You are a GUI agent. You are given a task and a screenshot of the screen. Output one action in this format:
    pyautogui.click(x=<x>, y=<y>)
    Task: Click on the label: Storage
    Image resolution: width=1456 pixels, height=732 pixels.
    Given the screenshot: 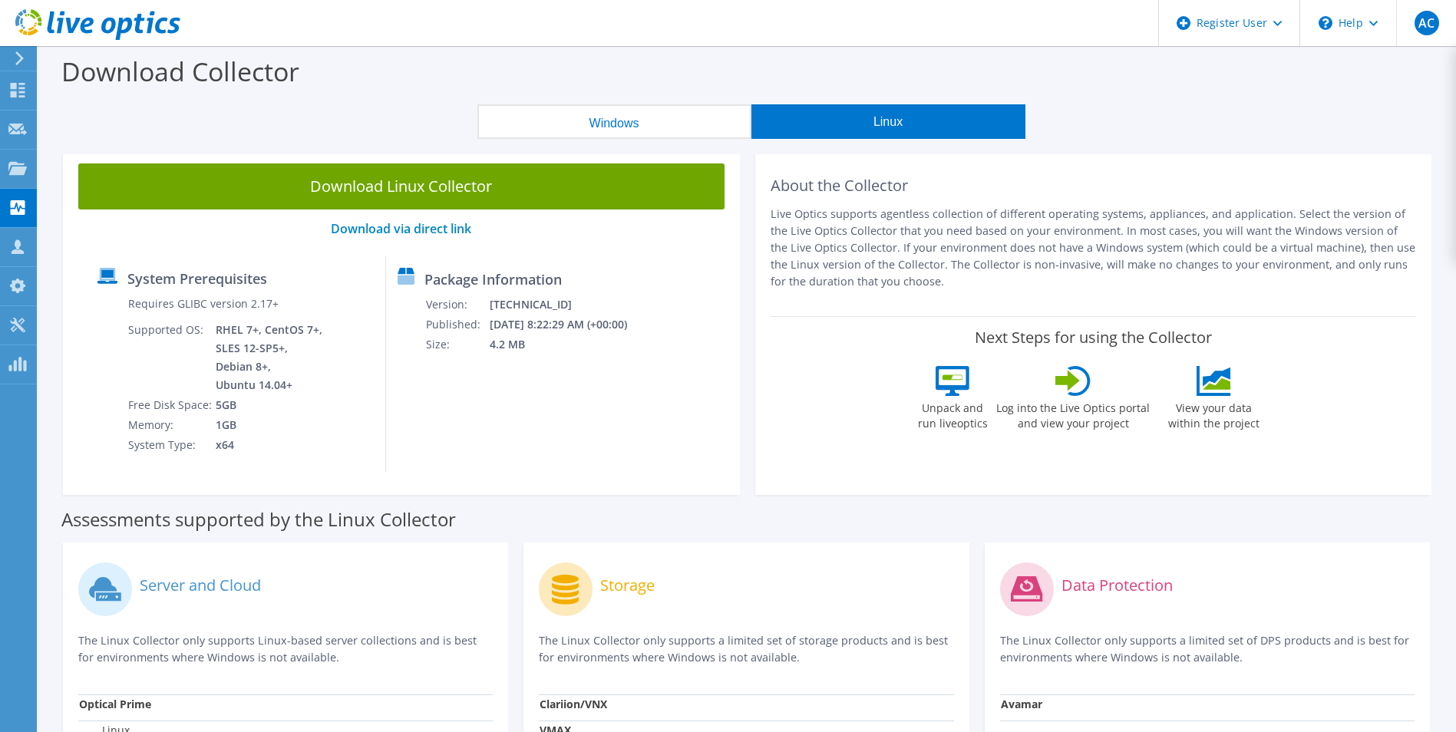 What is the action you would take?
    pyautogui.click(x=627, y=586)
    